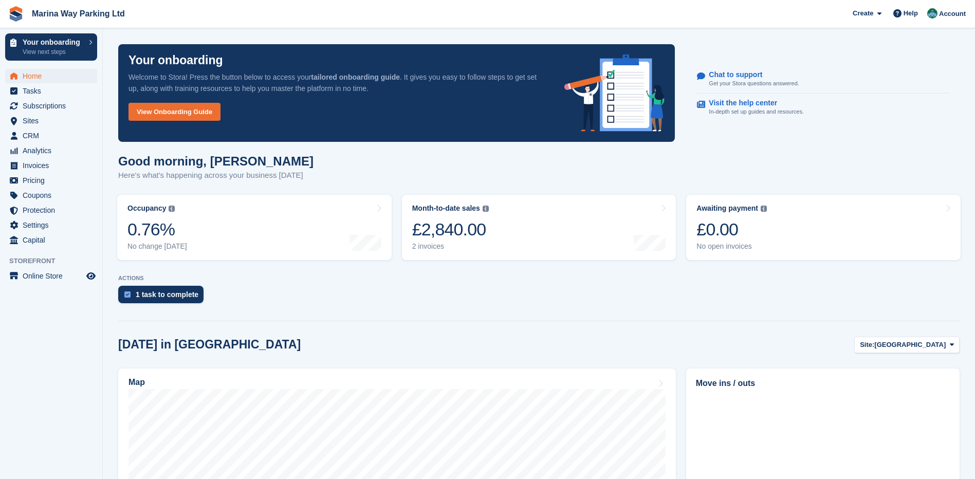 The width and height of the screenshot is (975, 479). Describe the element at coordinates (824, 107) in the screenshot. I see `a: Visit the help center In-depth set up guides and resources.` at that location.